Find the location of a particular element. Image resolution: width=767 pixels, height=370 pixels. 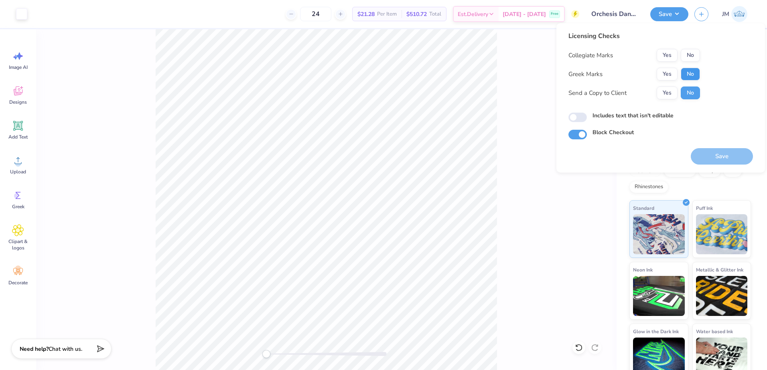

span: Free is located at coordinates (554, 14).